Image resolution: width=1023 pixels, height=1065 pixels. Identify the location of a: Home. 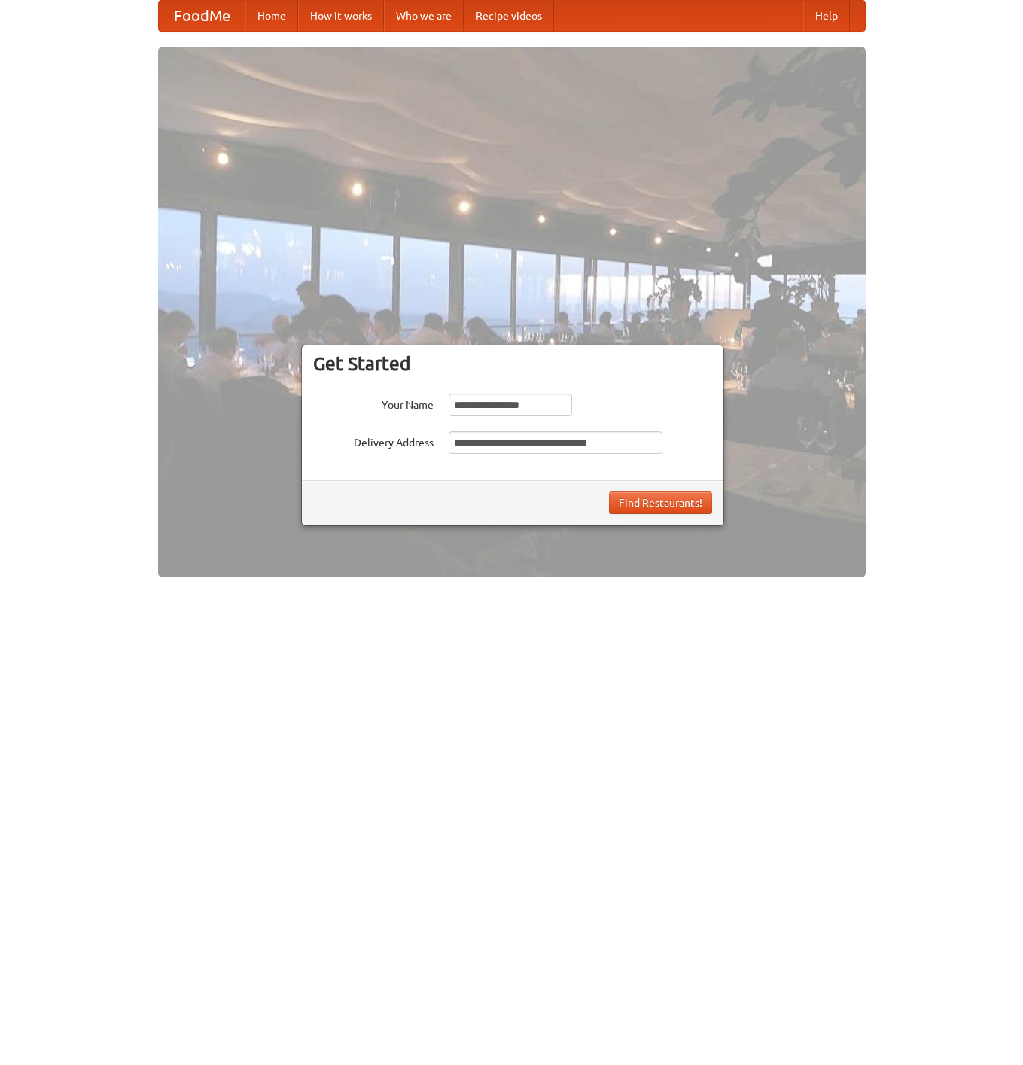
(272, 16).